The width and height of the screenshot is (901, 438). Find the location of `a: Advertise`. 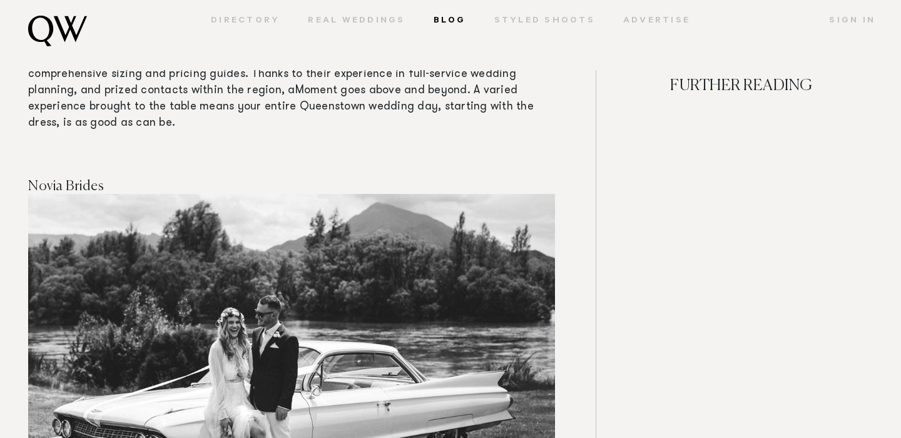

a: Advertise is located at coordinates (656, 21).